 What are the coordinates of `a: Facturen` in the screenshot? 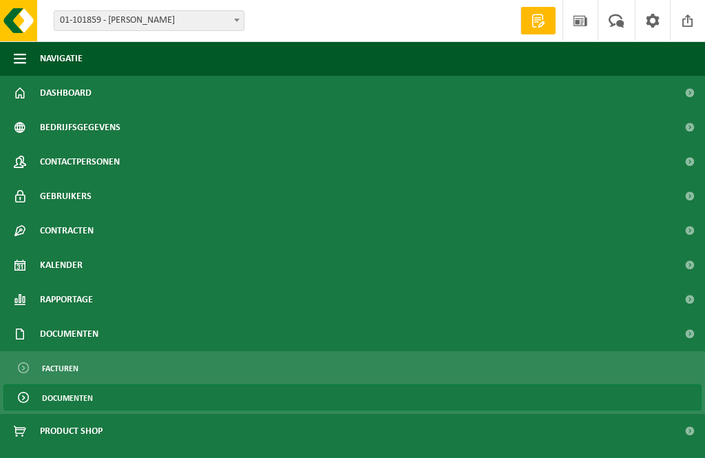 It's located at (353, 368).